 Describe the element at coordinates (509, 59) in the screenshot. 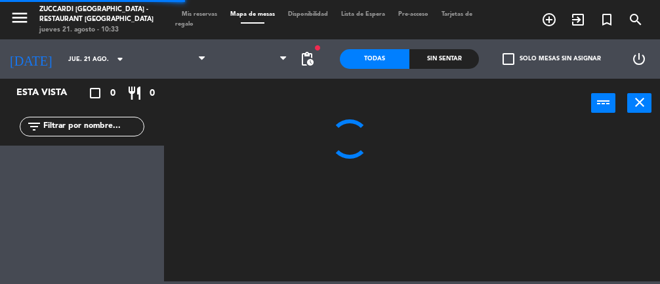

I see `span: check_box_outline_blank` at that location.